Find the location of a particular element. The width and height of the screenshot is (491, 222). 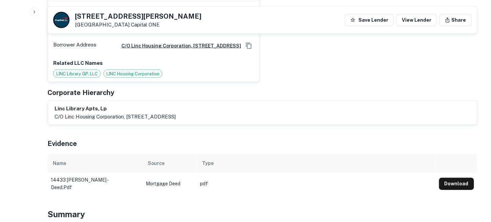

p: Related LLC Names is located at coordinates (154, 63).